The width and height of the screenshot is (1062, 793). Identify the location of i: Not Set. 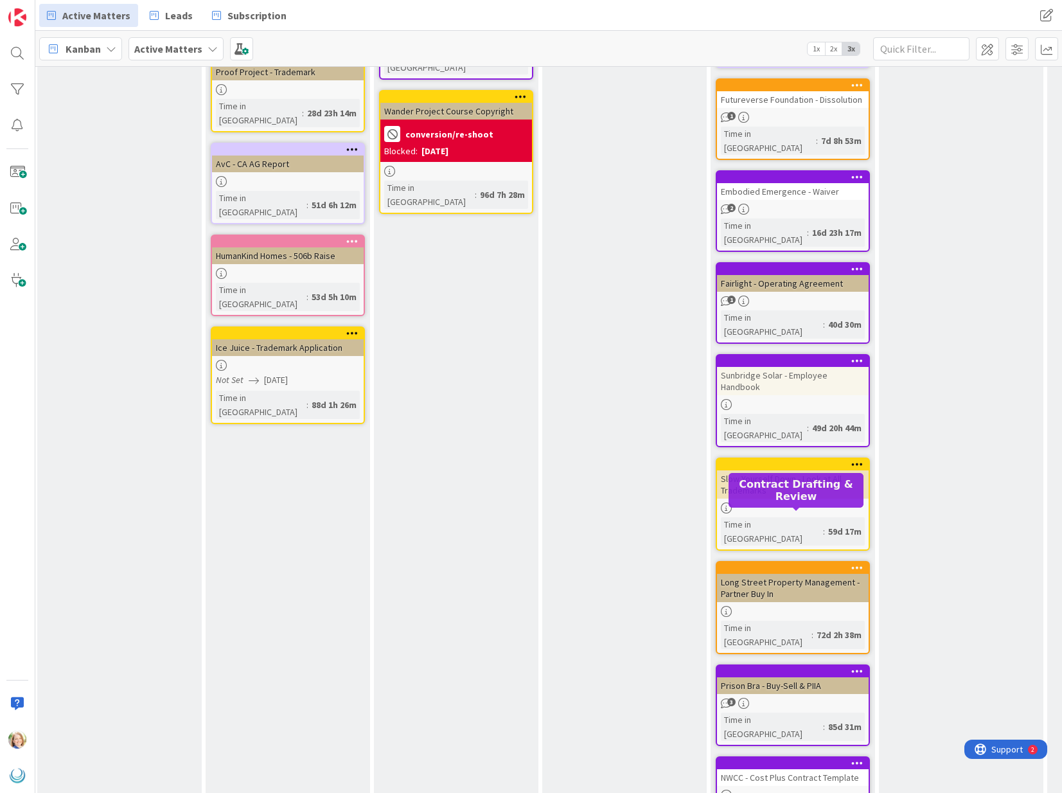
(229, 380).